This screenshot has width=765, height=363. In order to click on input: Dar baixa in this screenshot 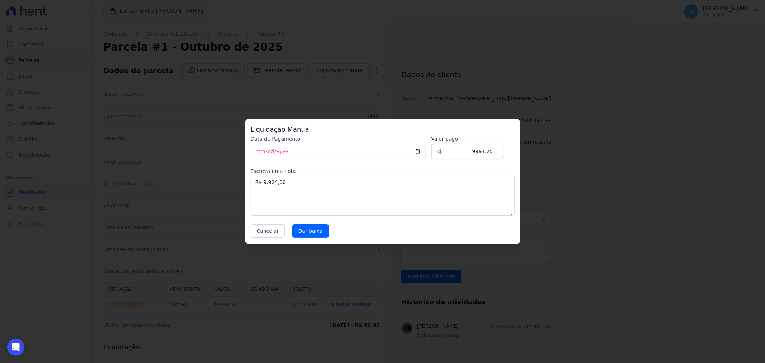, I will do `click(311, 231)`.